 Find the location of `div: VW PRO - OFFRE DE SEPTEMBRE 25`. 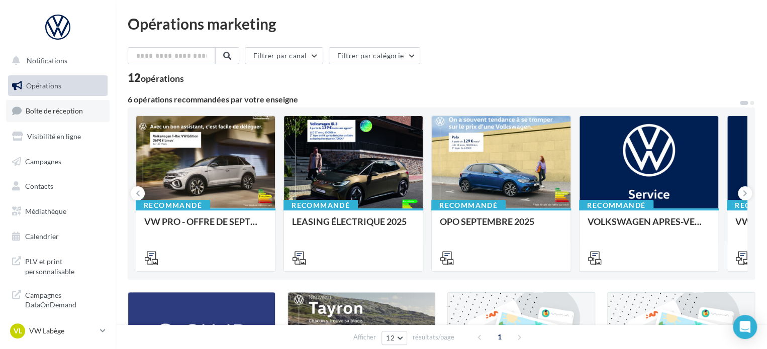

div: VW PRO - OFFRE DE SEPTEMBRE 25 is located at coordinates (205, 227).